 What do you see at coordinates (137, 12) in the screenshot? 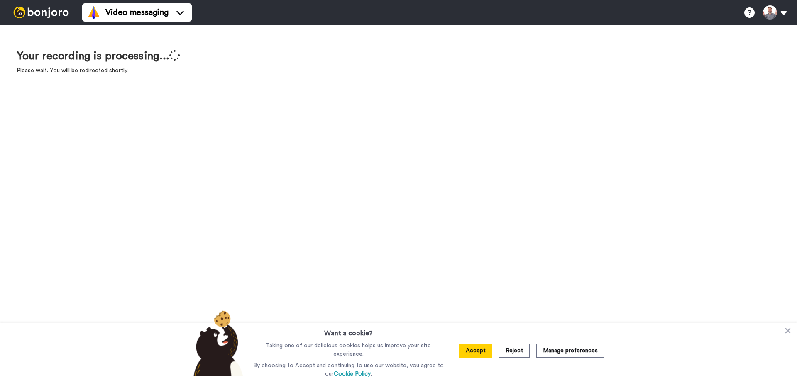
I see `span: Video messaging` at bounding box center [137, 12].